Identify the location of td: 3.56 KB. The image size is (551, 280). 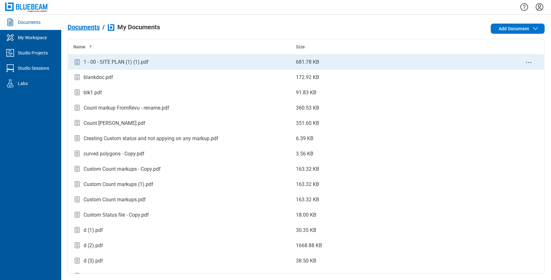
(402, 154).